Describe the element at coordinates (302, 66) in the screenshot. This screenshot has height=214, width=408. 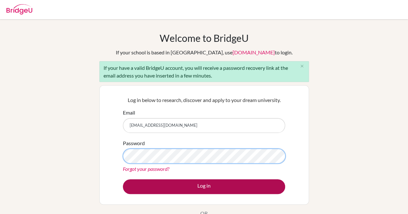
I see `i: close` at that location.